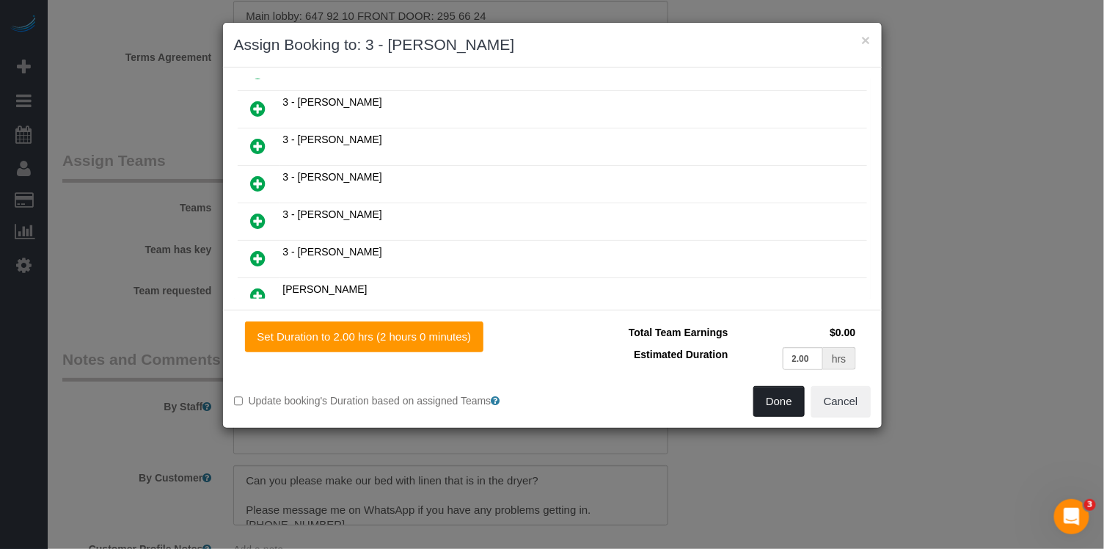 The image size is (1104, 549). What do you see at coordinates (648, 332) in the screenshot?
I see `td: Total Team Earnings` at bounding box center [648, 332].